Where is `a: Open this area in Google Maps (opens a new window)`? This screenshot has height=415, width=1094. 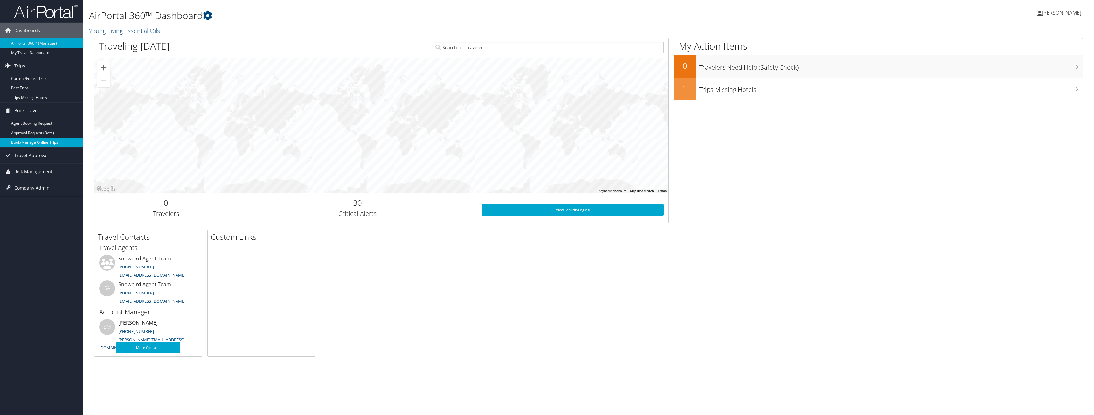 a: Open this area in Google Maps (opens a new window) is located at coordinates (106, 189).